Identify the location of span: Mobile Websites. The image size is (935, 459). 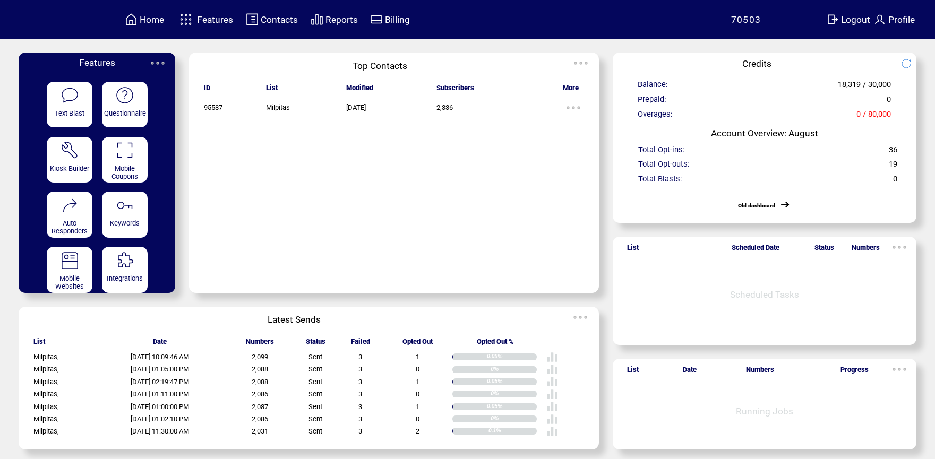
(70, 282).